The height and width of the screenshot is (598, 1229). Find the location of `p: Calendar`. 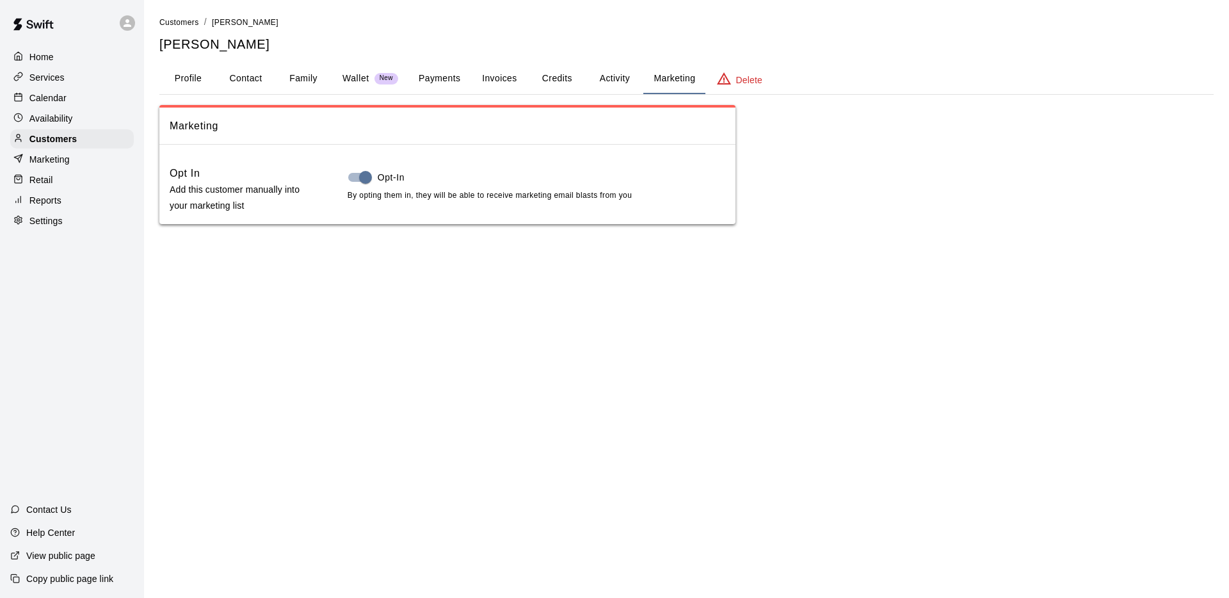

p: Calendar is located at coordinates (48, 98).